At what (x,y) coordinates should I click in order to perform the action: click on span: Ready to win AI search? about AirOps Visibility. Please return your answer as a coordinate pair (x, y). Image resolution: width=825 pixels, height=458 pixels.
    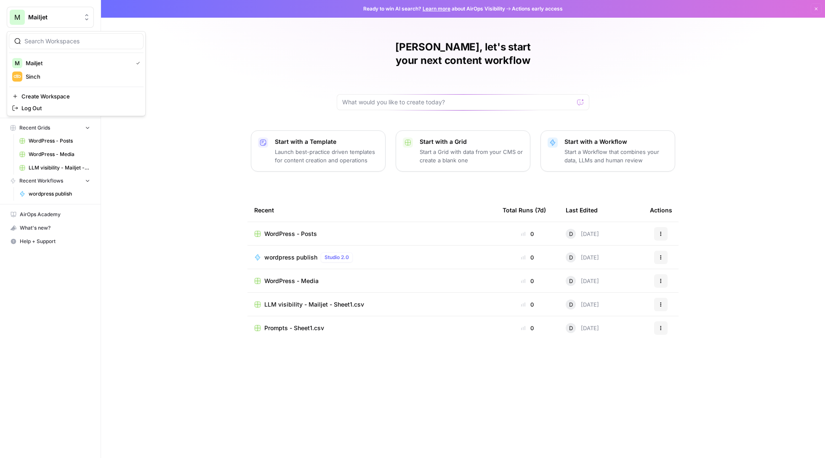
    Looking at the image, I should click on (434, 9).